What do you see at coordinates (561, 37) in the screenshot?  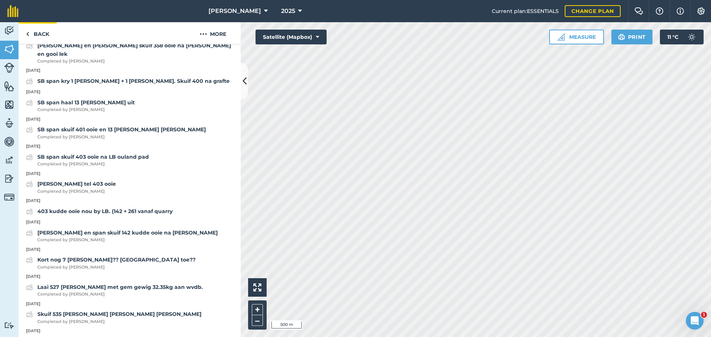 I see `img: Ruler icon` at bounding box center [561, 37].